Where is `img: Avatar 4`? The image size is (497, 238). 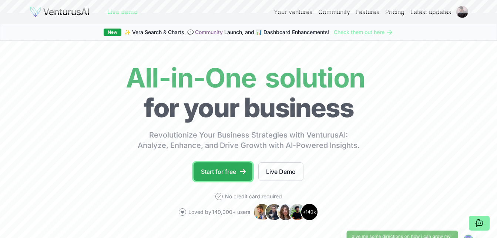
img: Avatar 4 is located at coordinates (298, 212).